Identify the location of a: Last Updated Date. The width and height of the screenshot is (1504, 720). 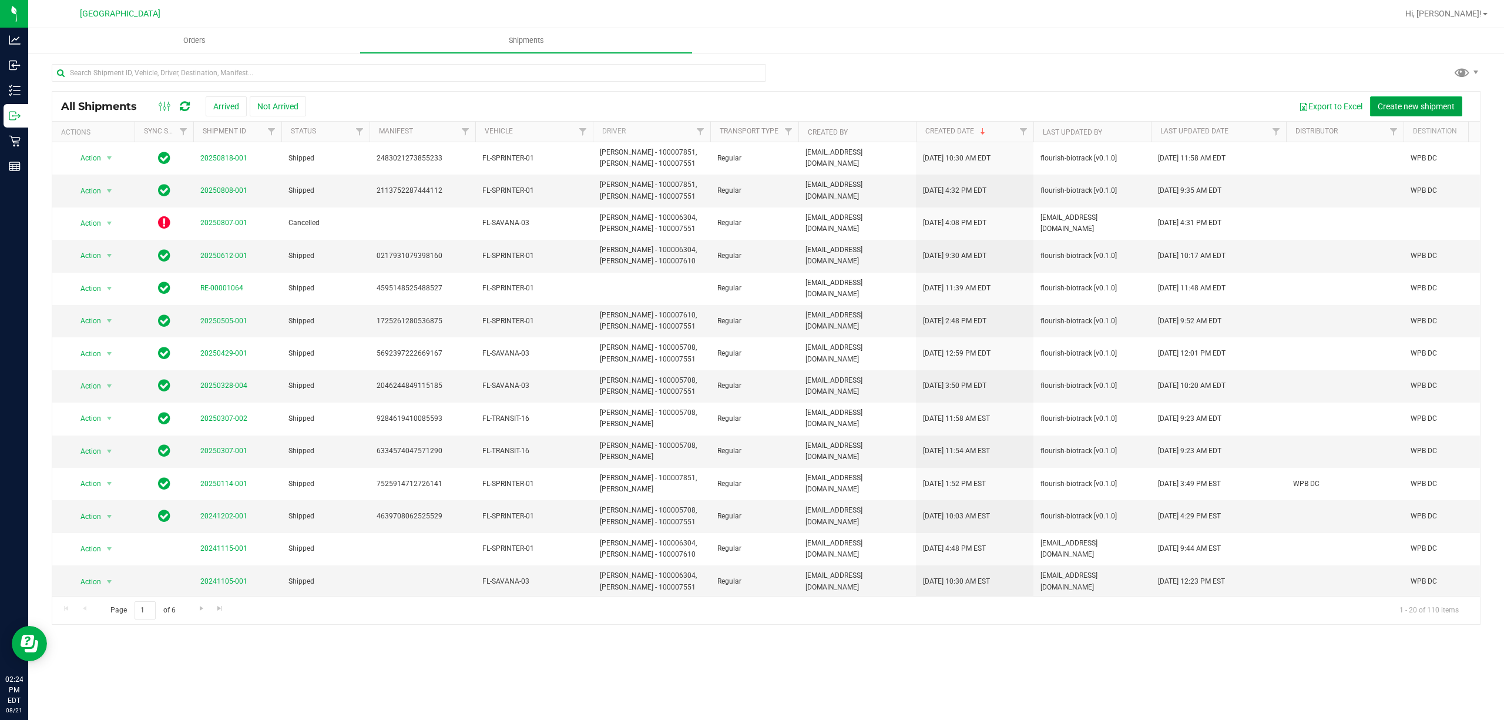
(1195, 131).